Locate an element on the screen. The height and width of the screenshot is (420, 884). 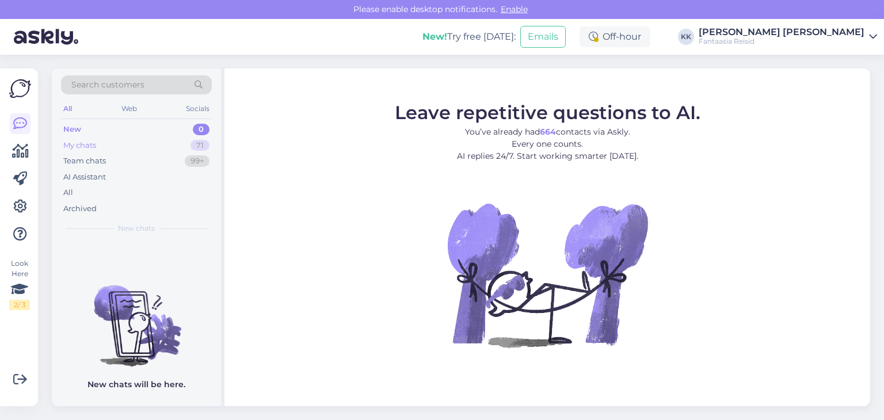
div: Socials is located at coordinates (197, 109).